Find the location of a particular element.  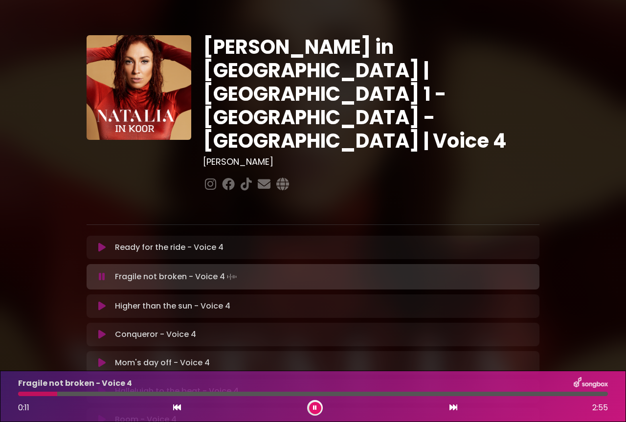

p: Higher than the sun - Voice 4 is located at coordinates (173, 306).